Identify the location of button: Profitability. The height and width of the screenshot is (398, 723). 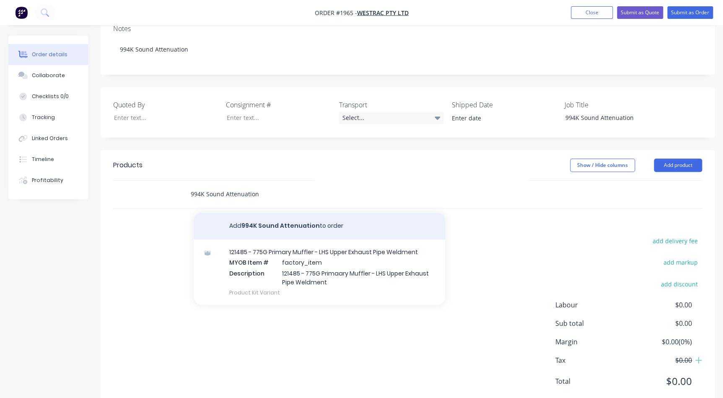
(48, 180).